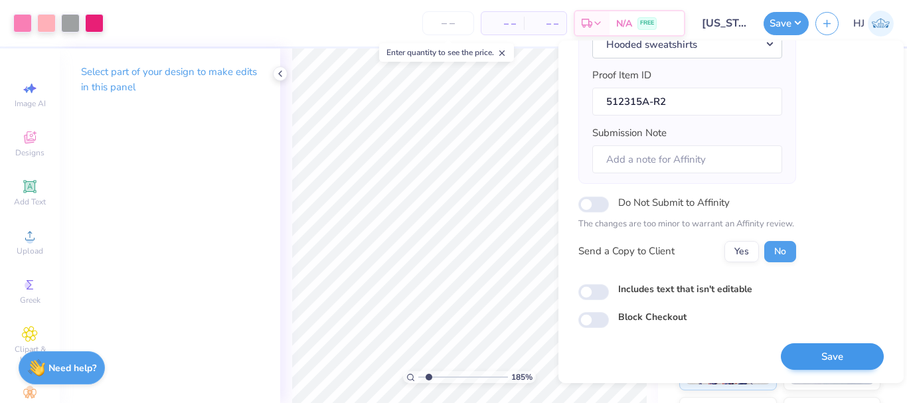  What do you see at coordinates (859, 23) in the screenshot?
I see `span: HJ` at bounding box center [859, 23].